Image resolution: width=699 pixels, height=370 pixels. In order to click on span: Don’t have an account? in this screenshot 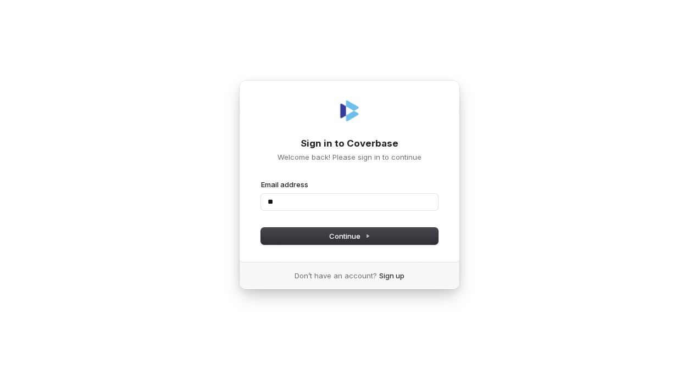, I will do `click(336, 276)`.